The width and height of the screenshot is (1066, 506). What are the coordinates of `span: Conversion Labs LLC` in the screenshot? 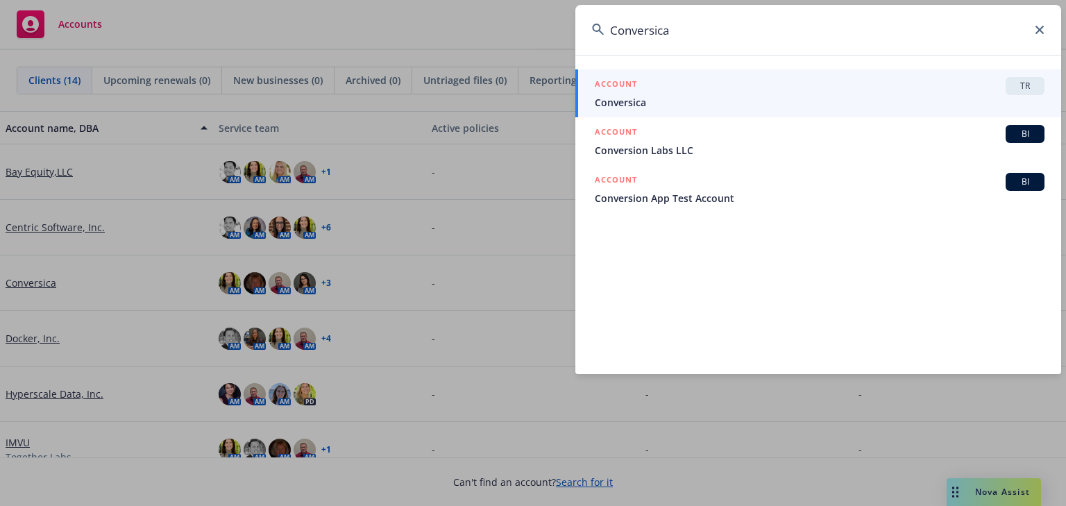 It's located at (819, 150).